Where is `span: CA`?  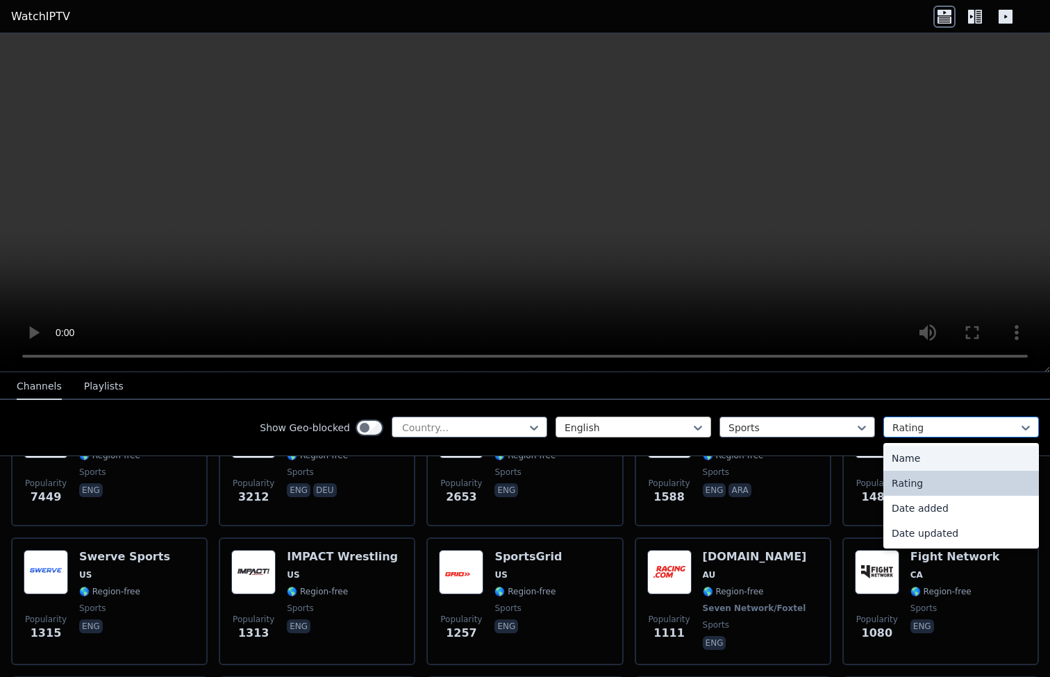 span: CA is located at coordinates (917, 575).